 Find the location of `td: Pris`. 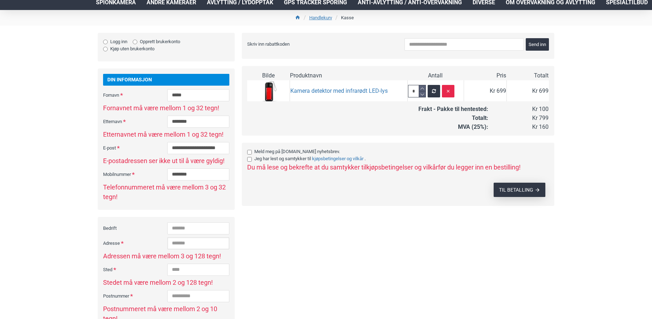

td: Pris is located at coordinates (485, 76).